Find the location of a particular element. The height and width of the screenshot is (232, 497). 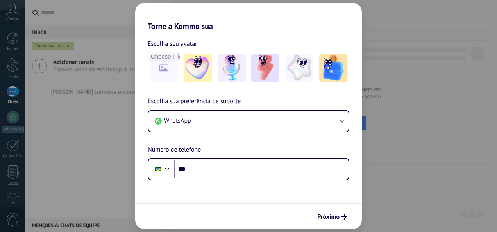

span: Escolha sua preferência de suporte is located at coordinates (194, 102).